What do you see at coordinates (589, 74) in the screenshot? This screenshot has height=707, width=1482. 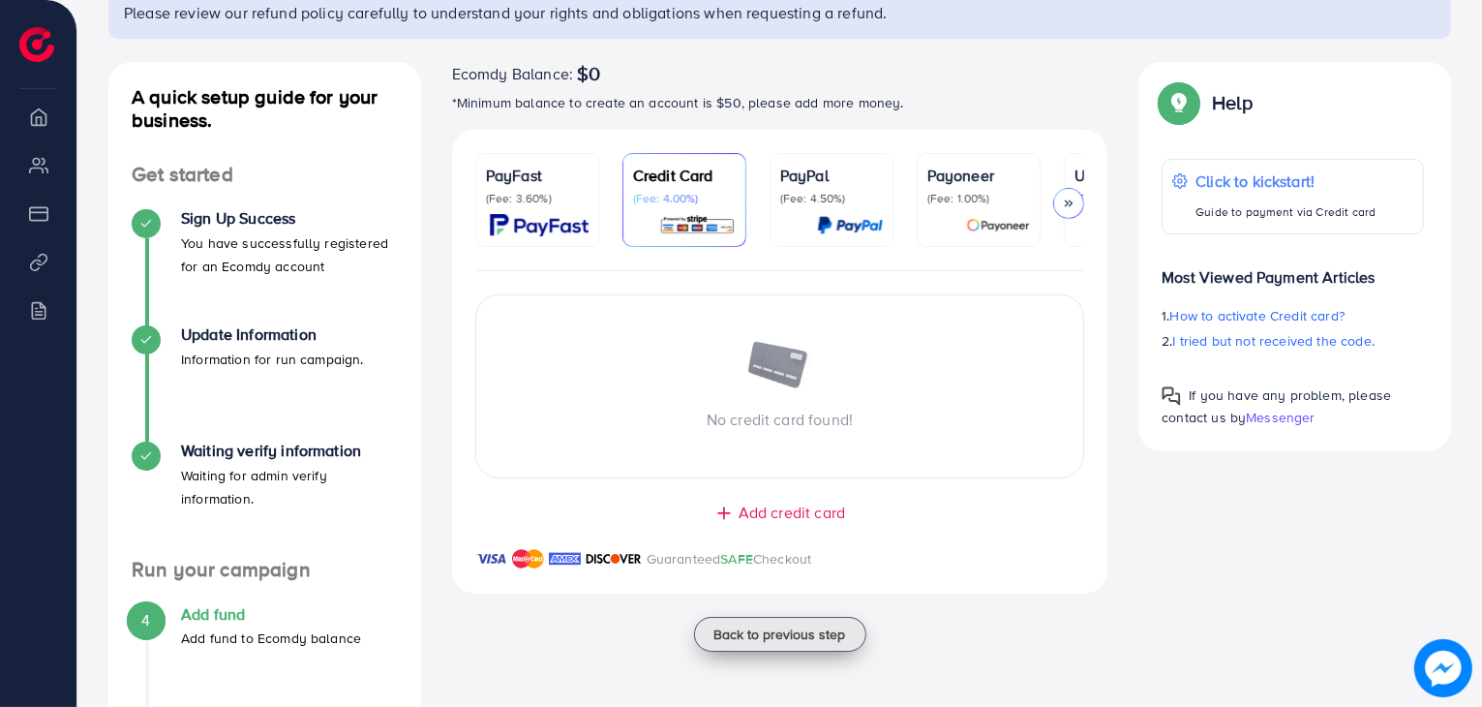 I see `span: $0` at bounding box center [589, 74].